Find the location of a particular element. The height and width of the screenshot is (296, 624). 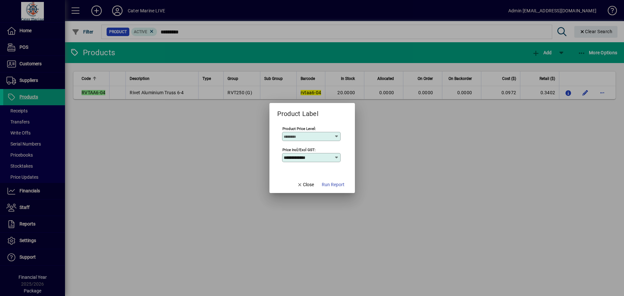

span: Close is located at coordinates (306, 185).